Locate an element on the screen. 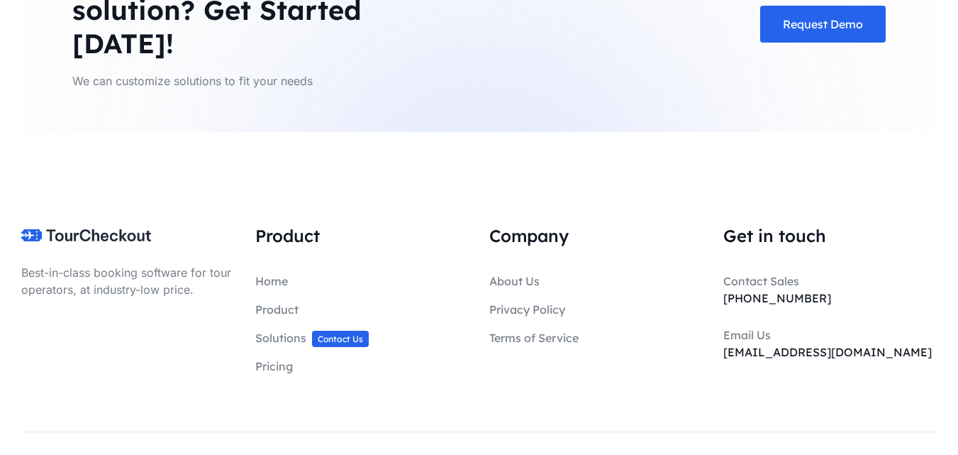 The height and width of the screenshot is (455, 958). span: Contact Us is located at coordinates (340, 338).